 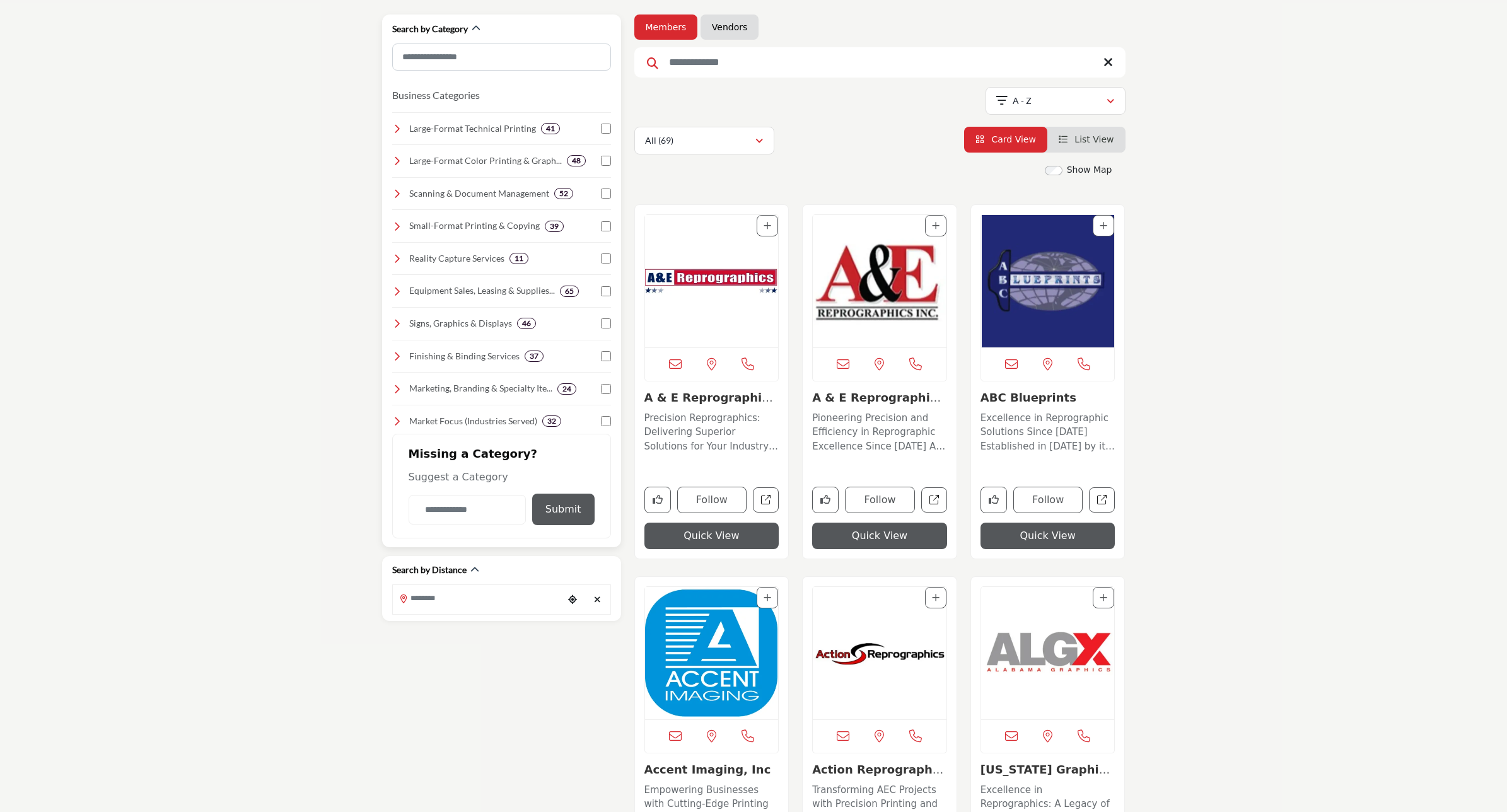 What do you see at coordinates (712, 431) in the screenshot?
I see `a: Precision Reprographics: Delivering Superior Solutions for Your Industry Needs Located in [GEOGRA...` at bounding box center [712, 431].